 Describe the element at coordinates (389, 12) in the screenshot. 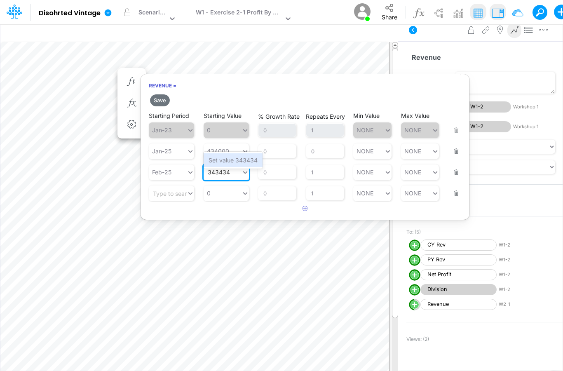

I see `button: Share` at that location.